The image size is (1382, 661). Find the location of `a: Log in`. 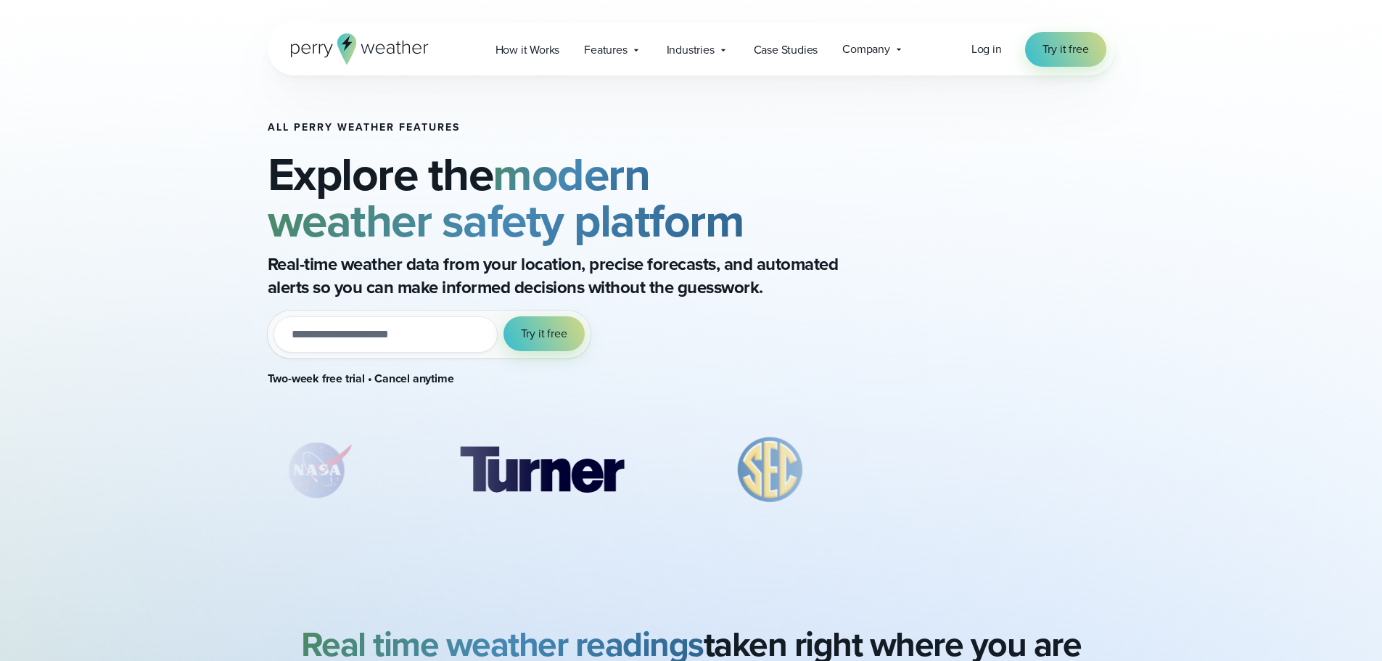

a: Log in is located at coordinates (987, 49).